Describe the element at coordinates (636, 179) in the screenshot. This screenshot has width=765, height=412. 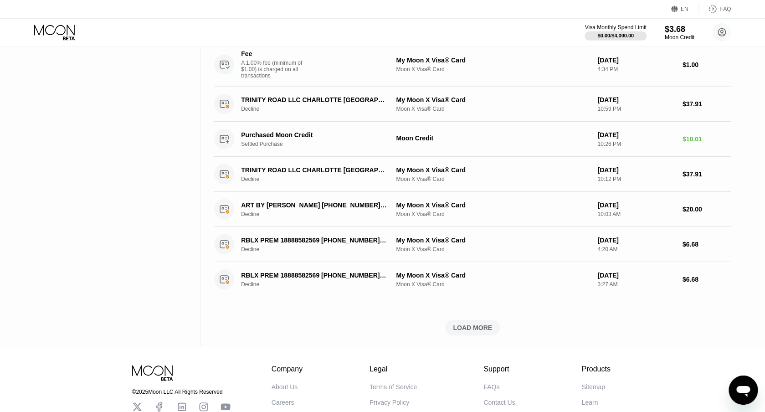
I see `div: 10:12 PM` at that location.